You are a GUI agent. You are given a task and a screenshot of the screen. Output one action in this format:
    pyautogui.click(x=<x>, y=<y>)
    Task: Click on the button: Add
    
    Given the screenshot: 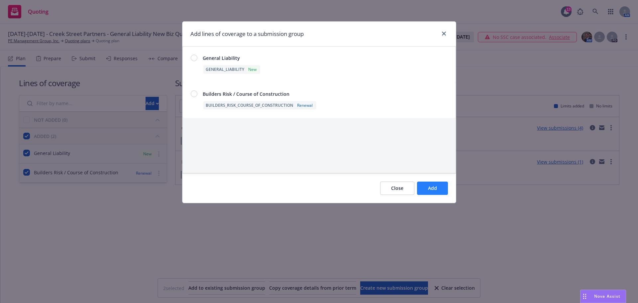 What is the action you would take?
    pyautogui.click(x=432, y=188)
    